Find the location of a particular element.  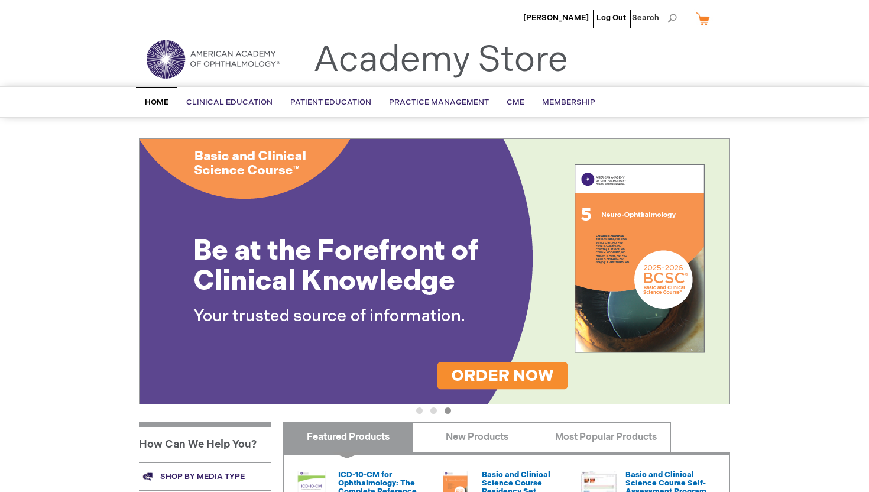

span: Home is located at coordinates (157, 102).